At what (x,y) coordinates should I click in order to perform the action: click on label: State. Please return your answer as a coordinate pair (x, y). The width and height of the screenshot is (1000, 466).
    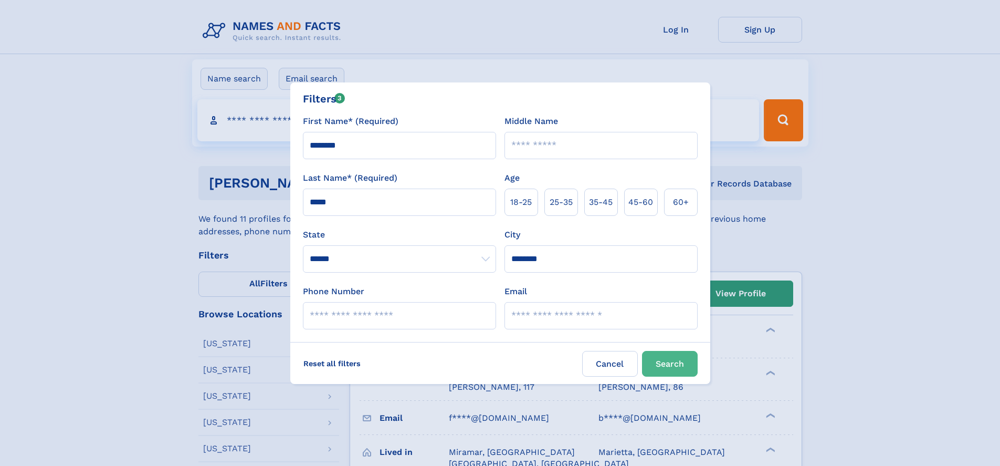
    Looking at the image, I should click on (400, 235).